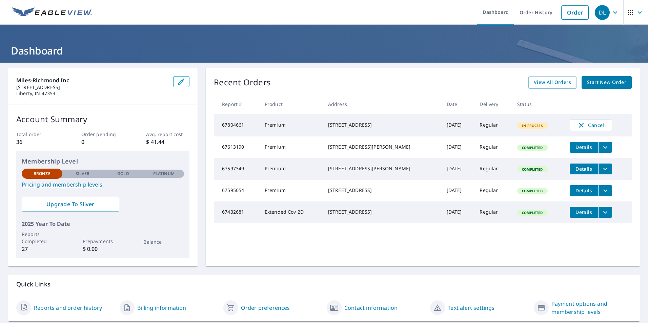 The image size is (648, 323). Describe the element at coordinates (324, 284) in the screenshot. I see `p: Quick Links` at that location.